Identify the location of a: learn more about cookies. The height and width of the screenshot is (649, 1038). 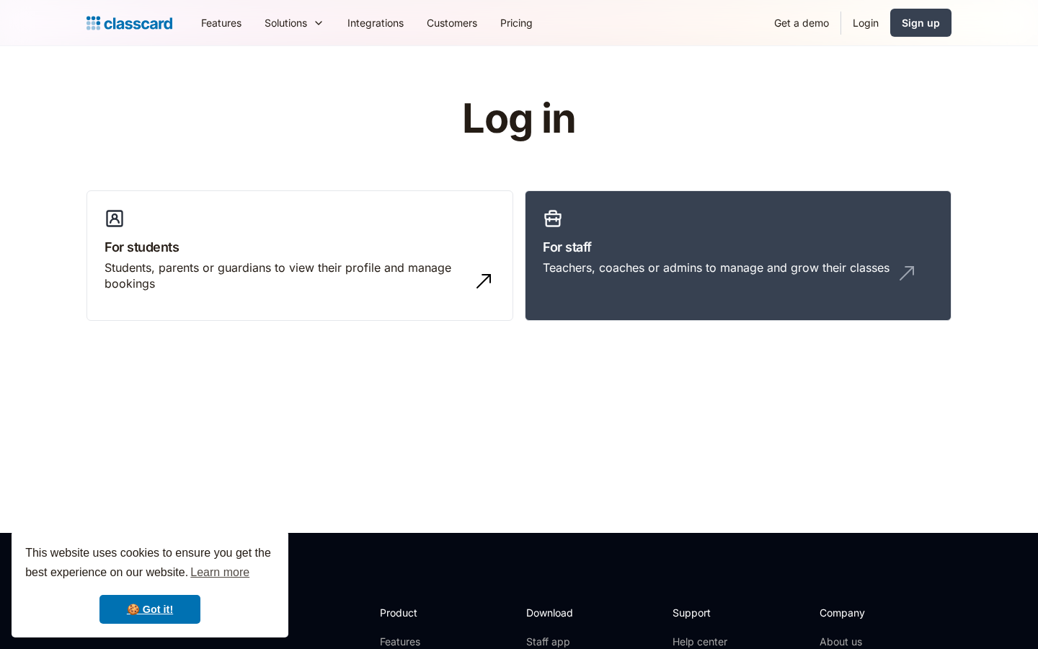
(220, 572).